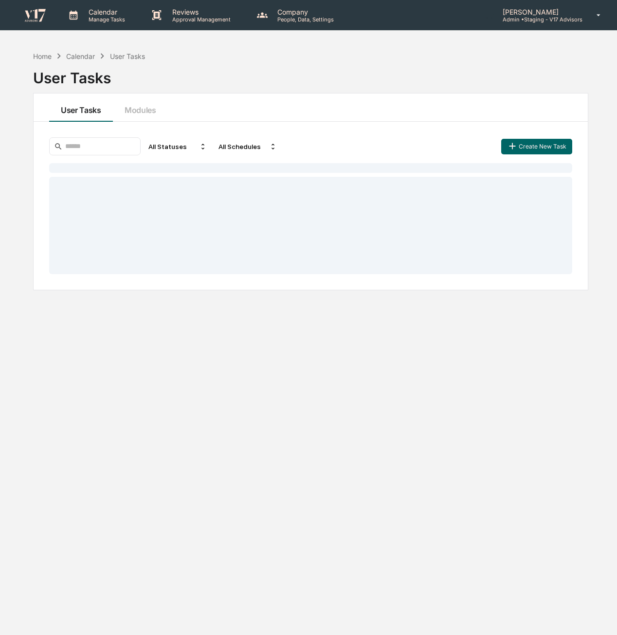 This screenshot has width=617, height=635. What do you see at coordinates (537, 147) in the screenshot?
I see `button: Create New Task` at bounding box center [537, 147].